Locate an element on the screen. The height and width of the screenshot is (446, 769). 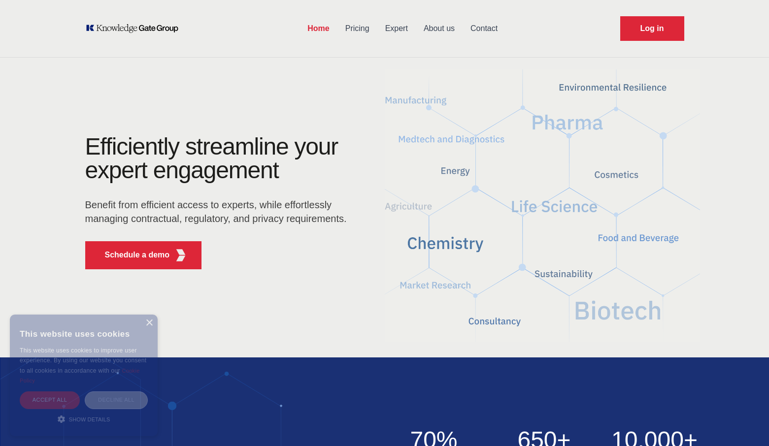
p: Schedule a demo is located at coordinates (137, 255).